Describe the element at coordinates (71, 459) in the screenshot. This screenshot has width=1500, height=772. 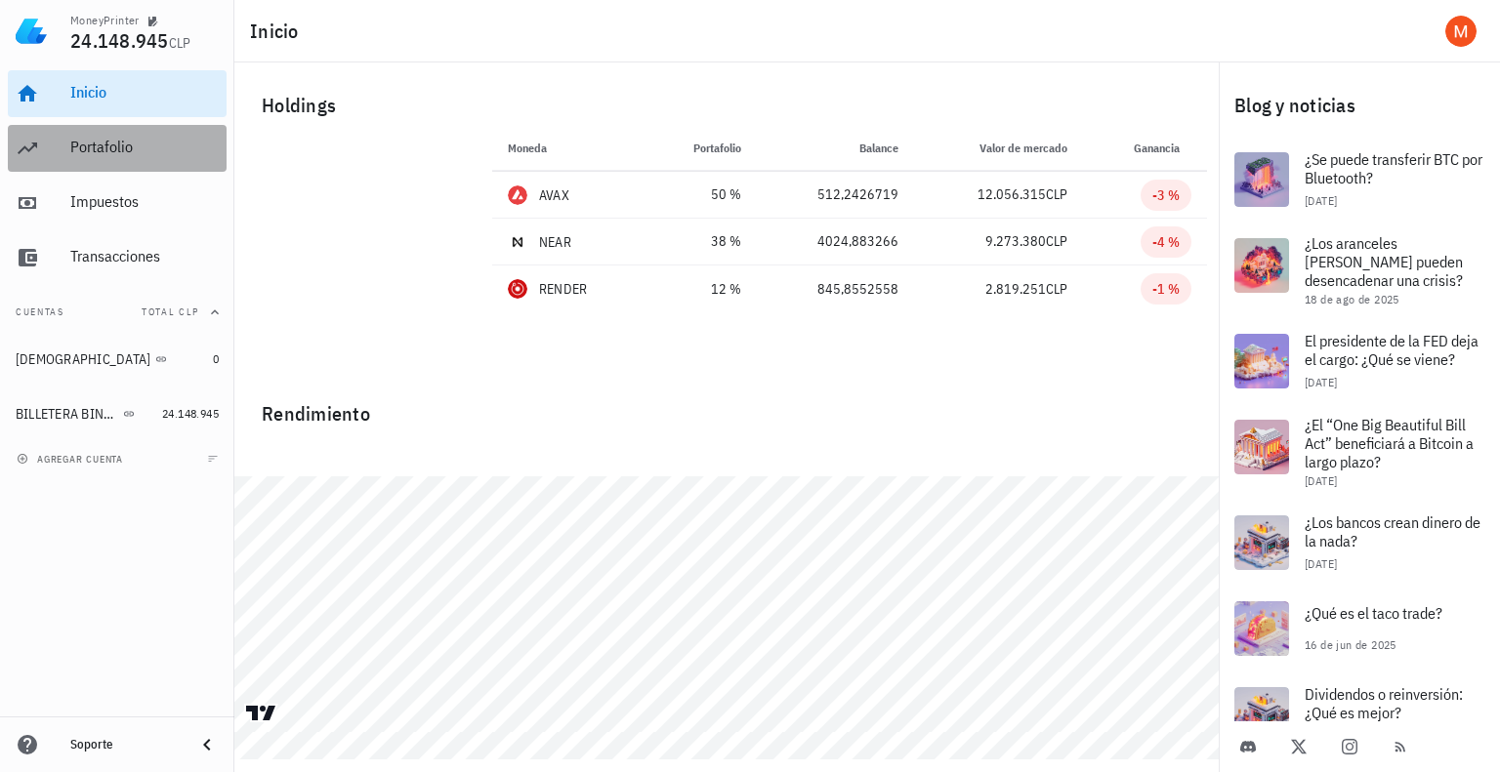
I see `span: agregar cuenta` at that location.